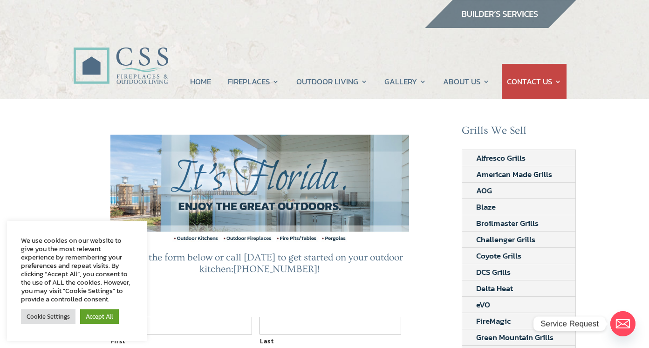 This screenshot has height=348, width=649. Describe the element at coordinates (515, 337) in the screenshot. I see `a: Green Mountain Grills` at that location.